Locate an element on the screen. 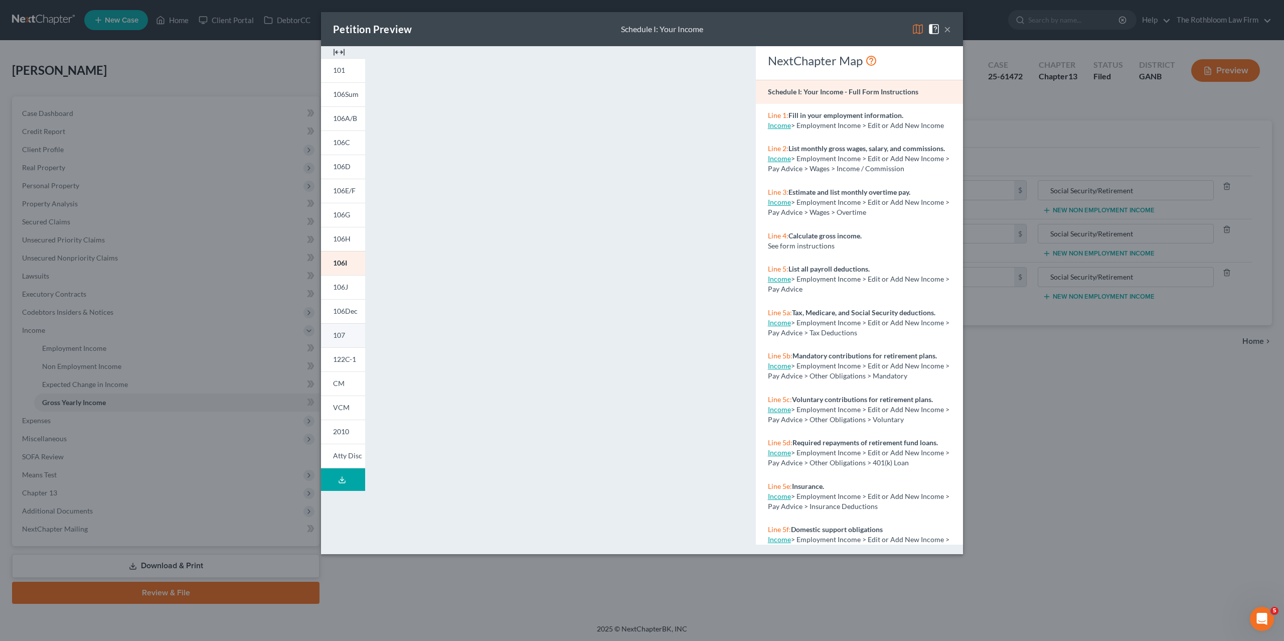  span: 106C is located at coordinates (342, 142).